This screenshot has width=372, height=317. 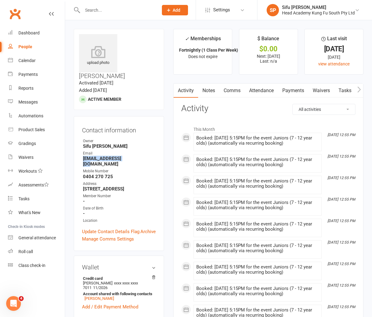 What do you see at coordinates (36, 144) in the screenshot?
I see `a: Gradings` at bounding box center [36, 144].